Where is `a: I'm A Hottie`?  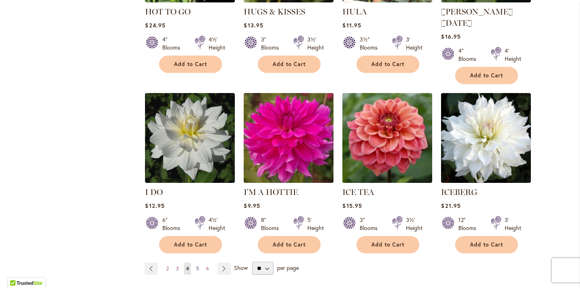 a: I'm A Hottie is located at coordinates (289, 181).